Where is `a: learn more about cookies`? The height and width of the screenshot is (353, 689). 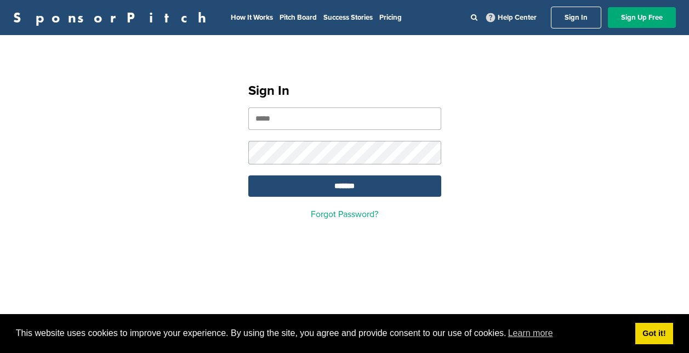
a: learn more about cookies is located at coordinates (530, 333).